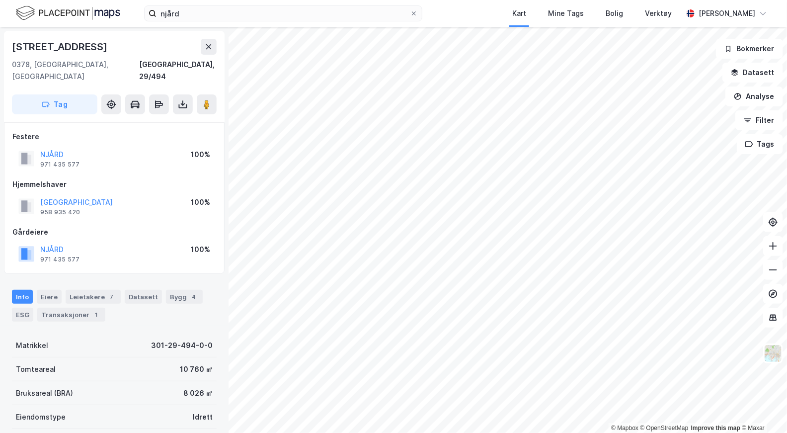 This screenshot has width=787, height=433. What do you see at coordinates (759, 144) in the screenshot?
I see `button: Tags` at bounding box center [759, 144].